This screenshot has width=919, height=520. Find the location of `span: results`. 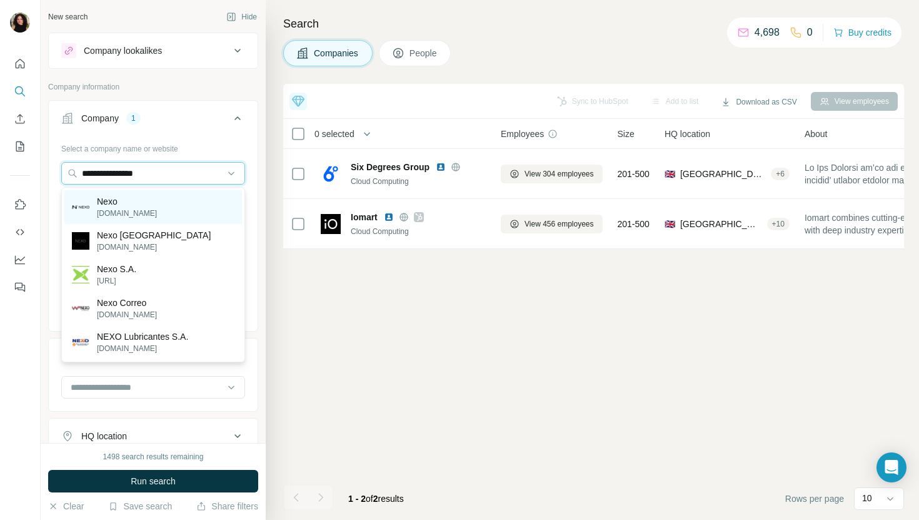

span: results is located at coordinates (376, 498).